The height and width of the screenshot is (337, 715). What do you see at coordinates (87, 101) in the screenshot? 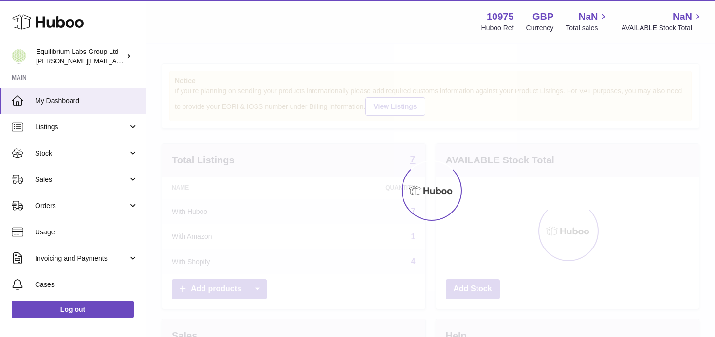
I see `span: My Dashboard` at bounding box center [87, 101].